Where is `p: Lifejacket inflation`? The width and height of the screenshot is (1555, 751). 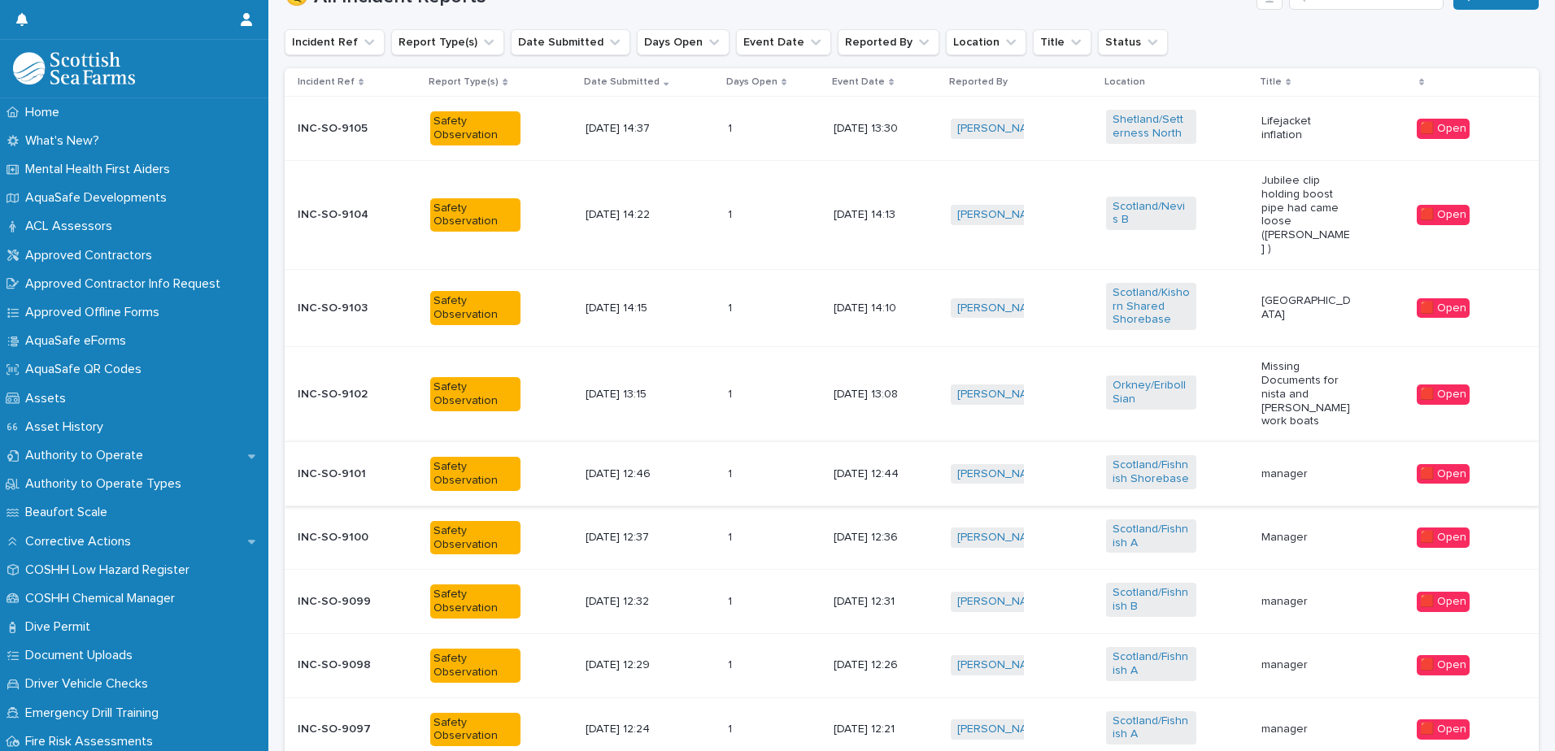
p: Lifejacket inflation is located at coordinates (1306, 128).